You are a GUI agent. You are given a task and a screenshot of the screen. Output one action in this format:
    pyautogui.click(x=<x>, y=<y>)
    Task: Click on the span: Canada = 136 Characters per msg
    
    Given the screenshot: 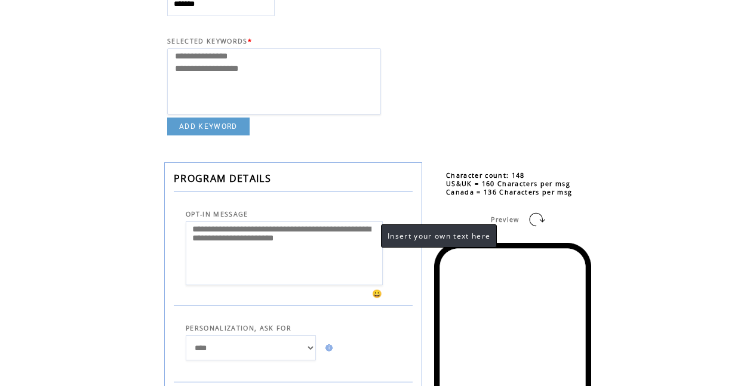 What is the action you would take?
    pyautogui.click(x=509, y=192)
    